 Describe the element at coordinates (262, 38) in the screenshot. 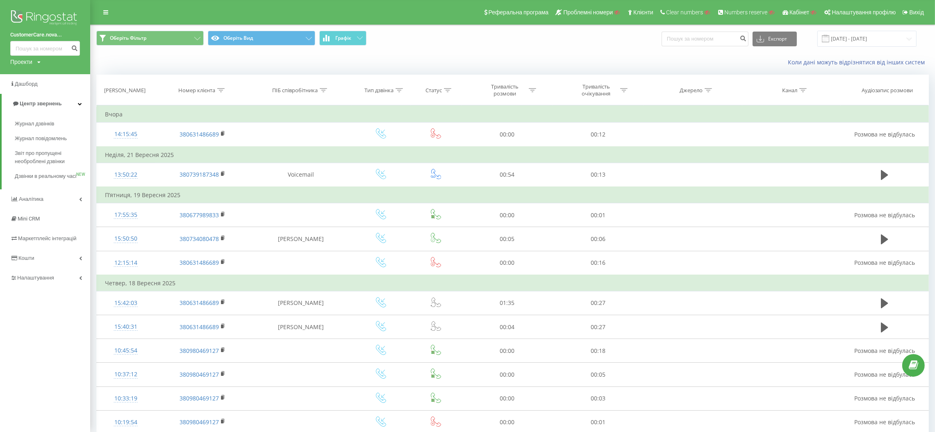

I see `button: Оберіть Вид` at that location.